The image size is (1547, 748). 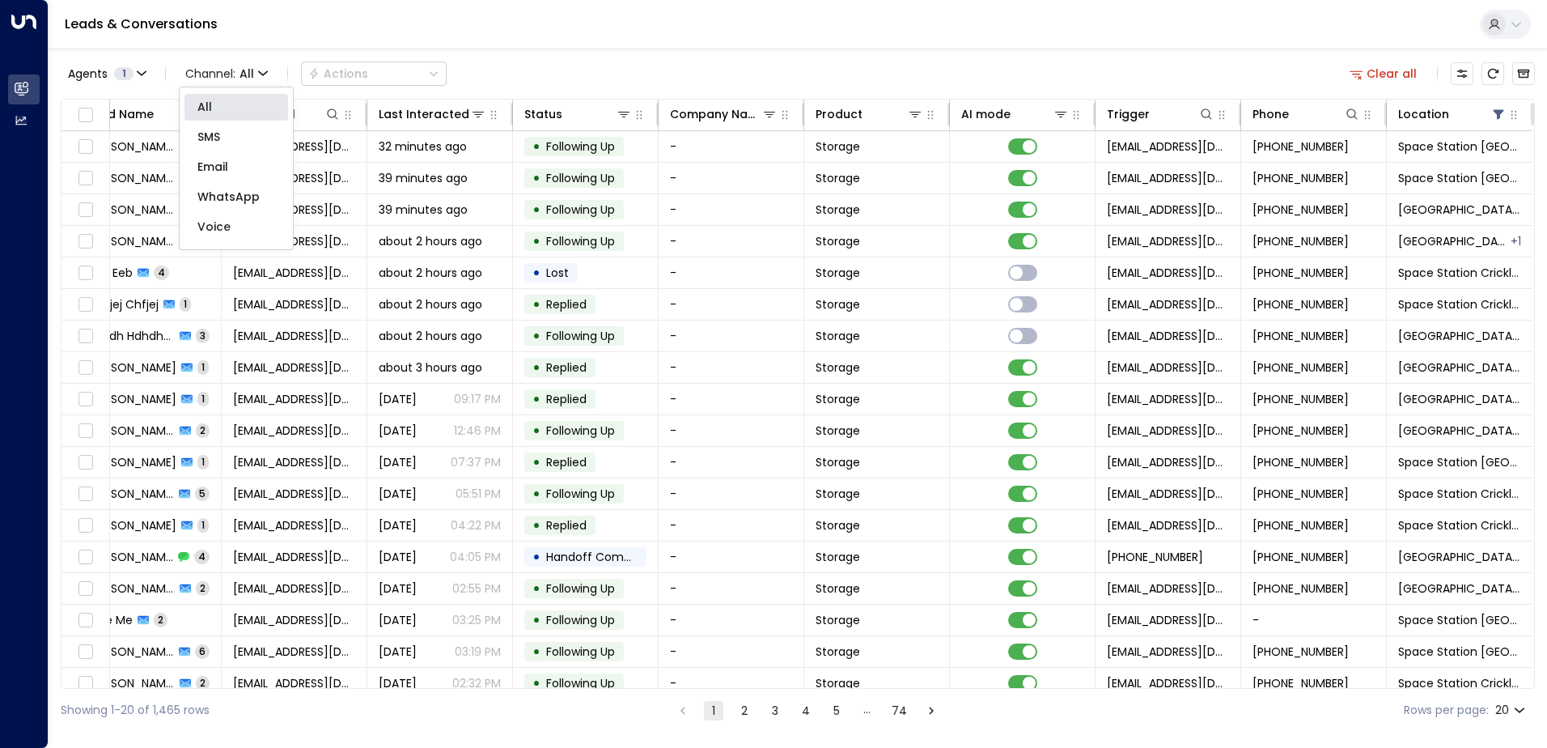 What do you see at coordinates (205, 107) in the screenshot?
I see `span: All` at bounding box center [205, 107].